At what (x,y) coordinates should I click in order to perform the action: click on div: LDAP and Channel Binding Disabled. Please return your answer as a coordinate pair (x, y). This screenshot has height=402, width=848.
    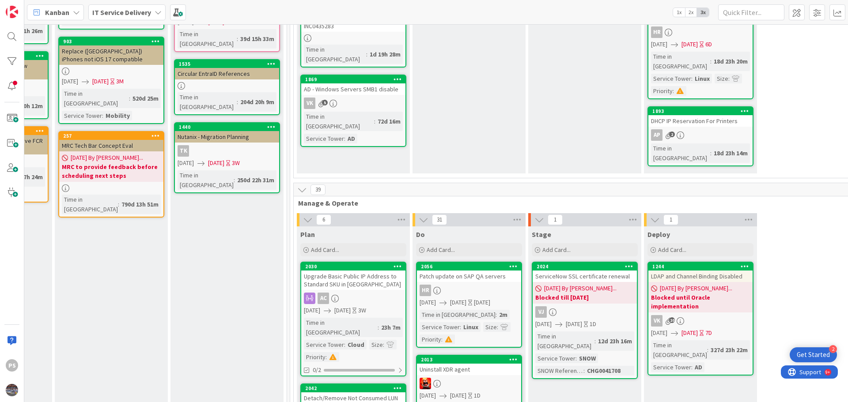
    Looking at the image, I should click on (700, 276).